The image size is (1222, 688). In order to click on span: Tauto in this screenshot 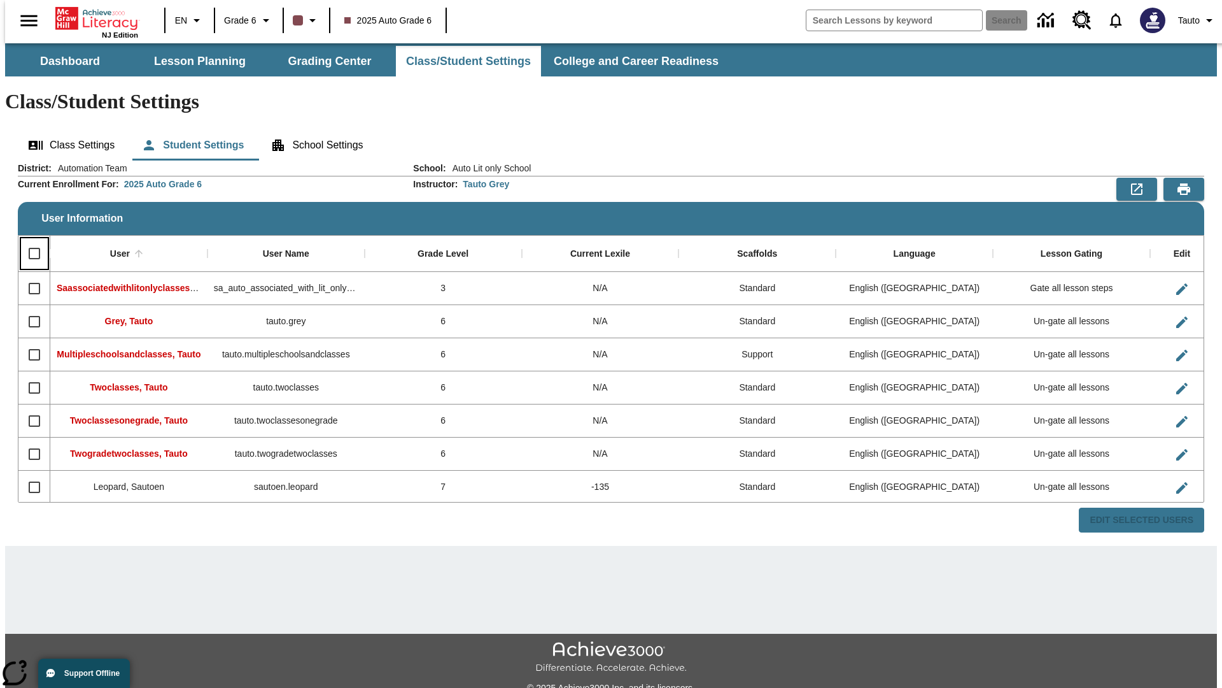, I will do `click(1189, 20)`.